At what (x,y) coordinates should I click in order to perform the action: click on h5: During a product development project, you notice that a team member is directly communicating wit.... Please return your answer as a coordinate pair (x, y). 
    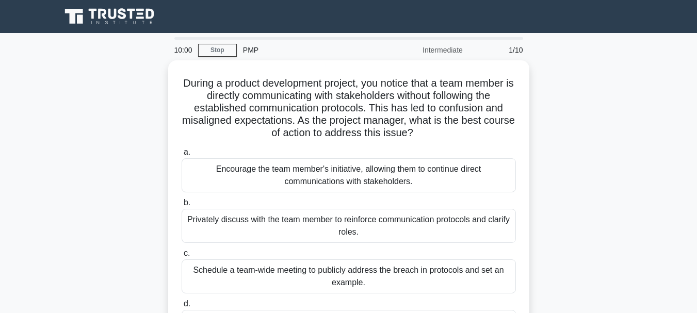
    Looking at the image, I should click on (349, 108).